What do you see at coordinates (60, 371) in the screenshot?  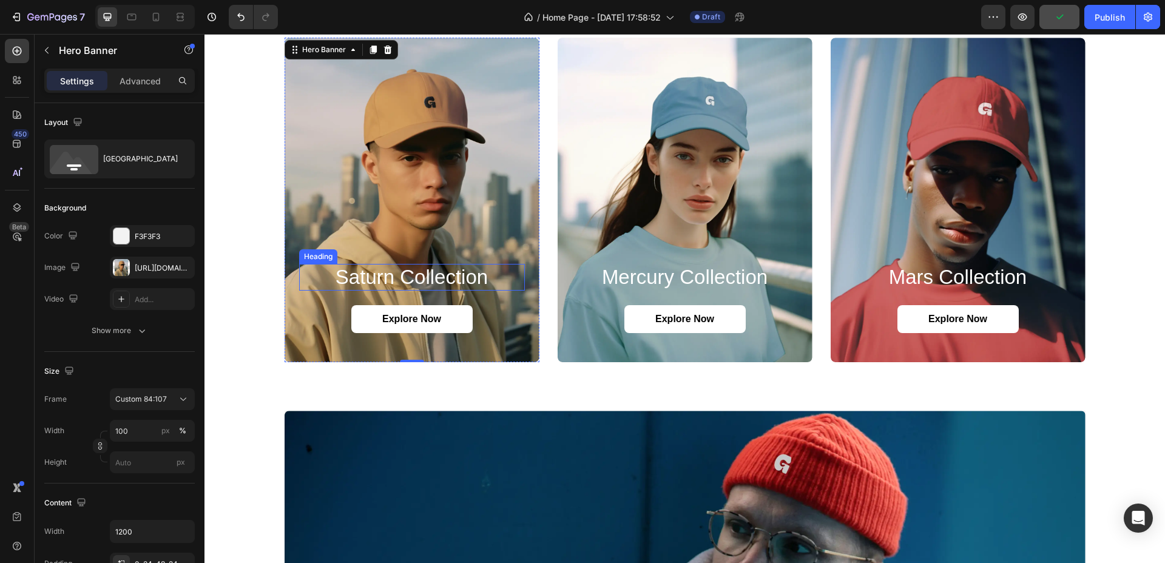 I see `div: Size` at bounding box center [60, 371].